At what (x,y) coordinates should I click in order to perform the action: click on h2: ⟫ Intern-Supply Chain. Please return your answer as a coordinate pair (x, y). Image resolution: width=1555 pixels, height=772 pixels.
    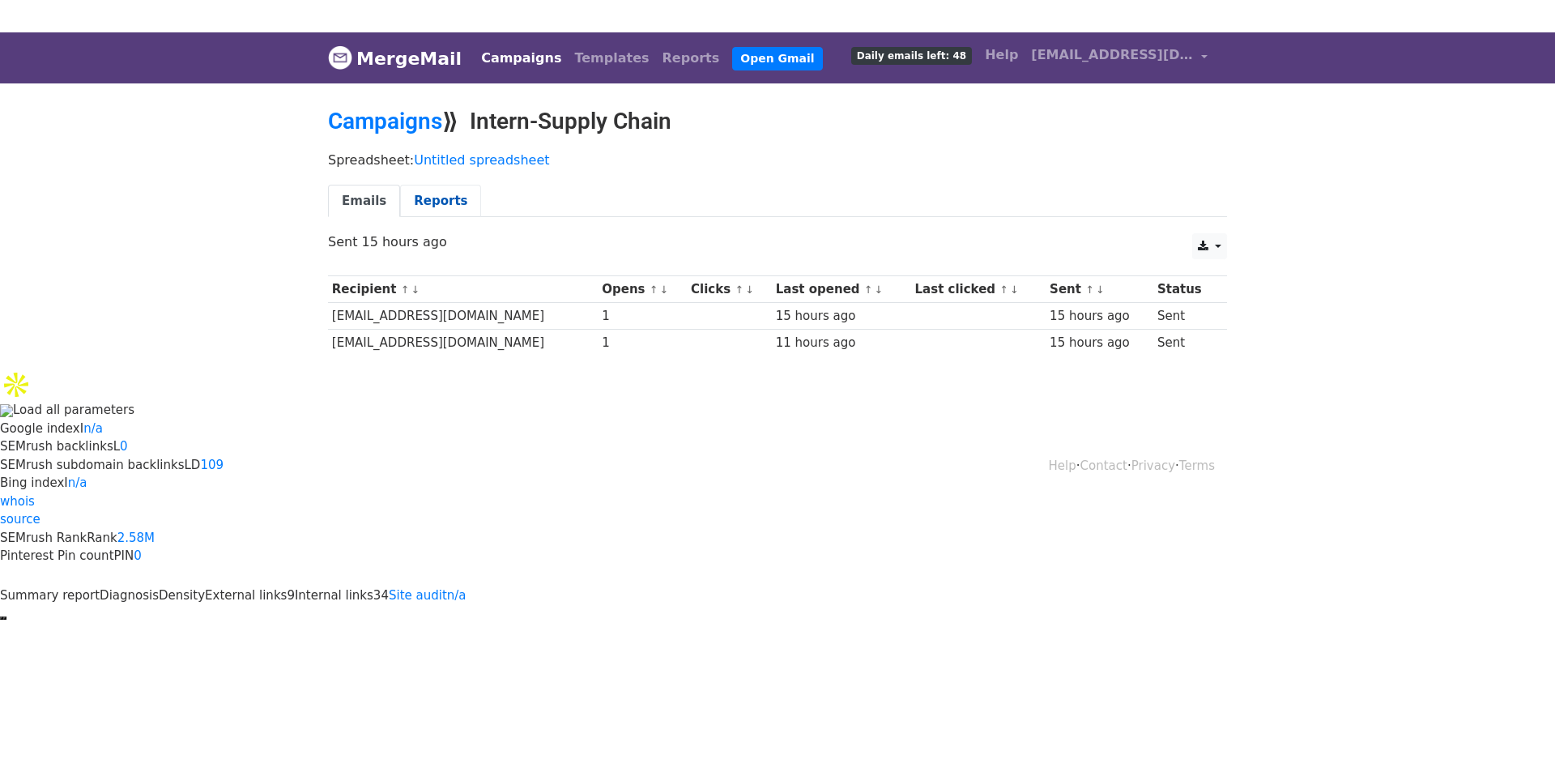
    Looking at the image, I should click on (778, 122).